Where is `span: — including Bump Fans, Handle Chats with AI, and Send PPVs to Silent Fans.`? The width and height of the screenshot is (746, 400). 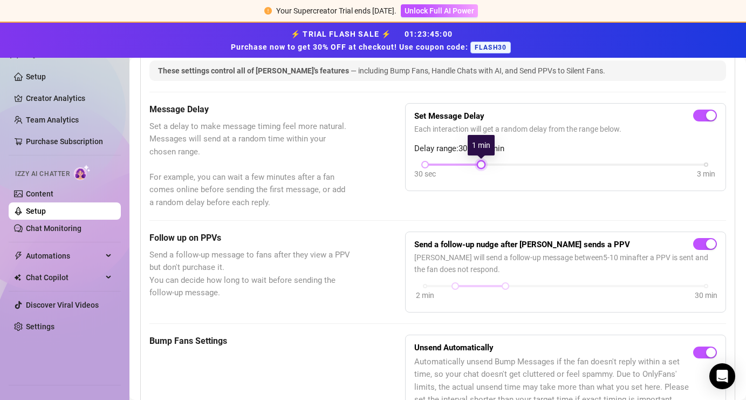
span: — including Bump Fans, Handle Chats with AI, and Send PPVs to Silent Fans. is located at coordinates (478, 71).